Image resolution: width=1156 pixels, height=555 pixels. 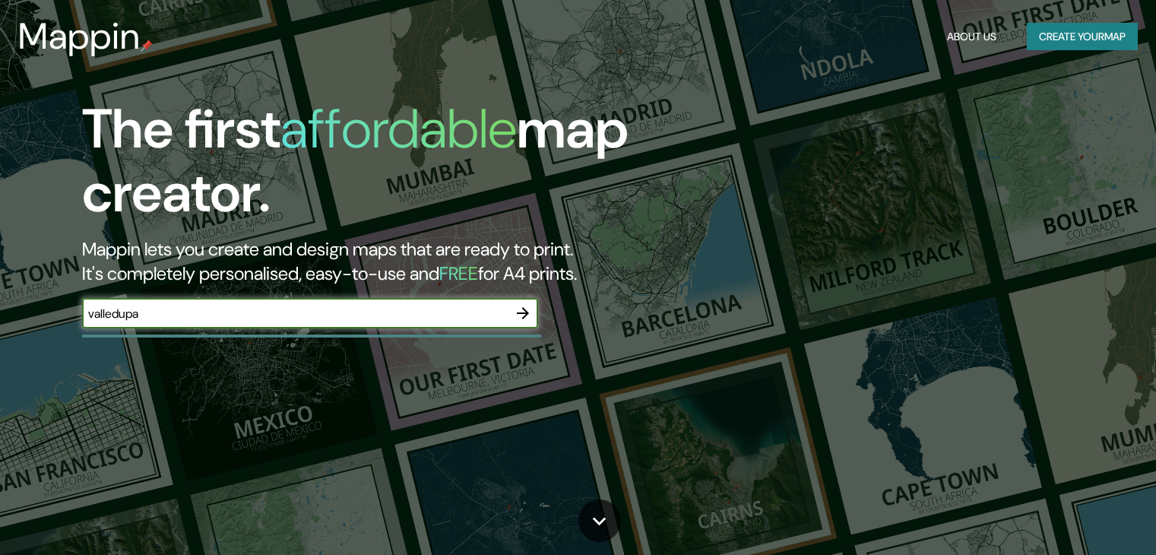 I want to click on img: mappin-pin, so click(x=147, y=46).